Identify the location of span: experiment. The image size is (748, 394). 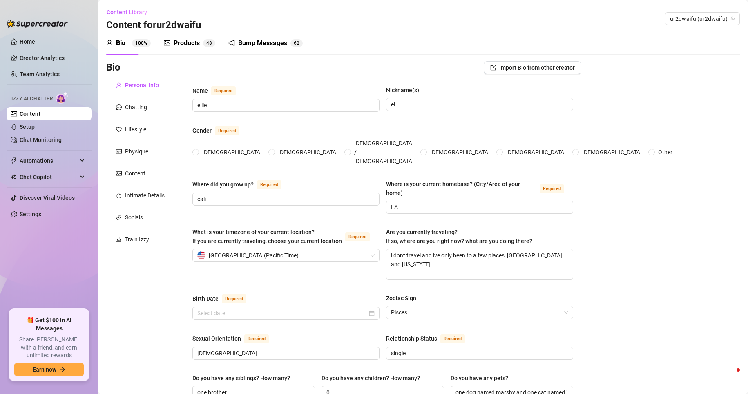
(119, 240).